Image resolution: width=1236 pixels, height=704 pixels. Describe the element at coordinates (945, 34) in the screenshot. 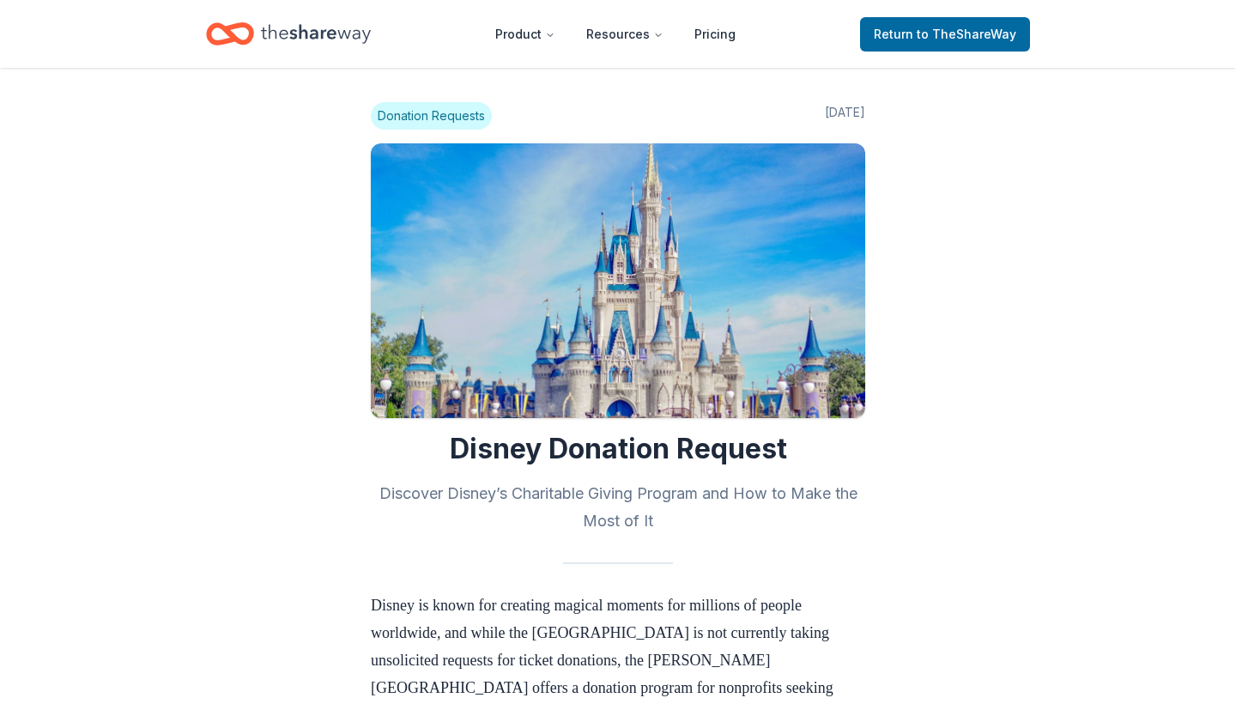

I see `span: Return` at that location.